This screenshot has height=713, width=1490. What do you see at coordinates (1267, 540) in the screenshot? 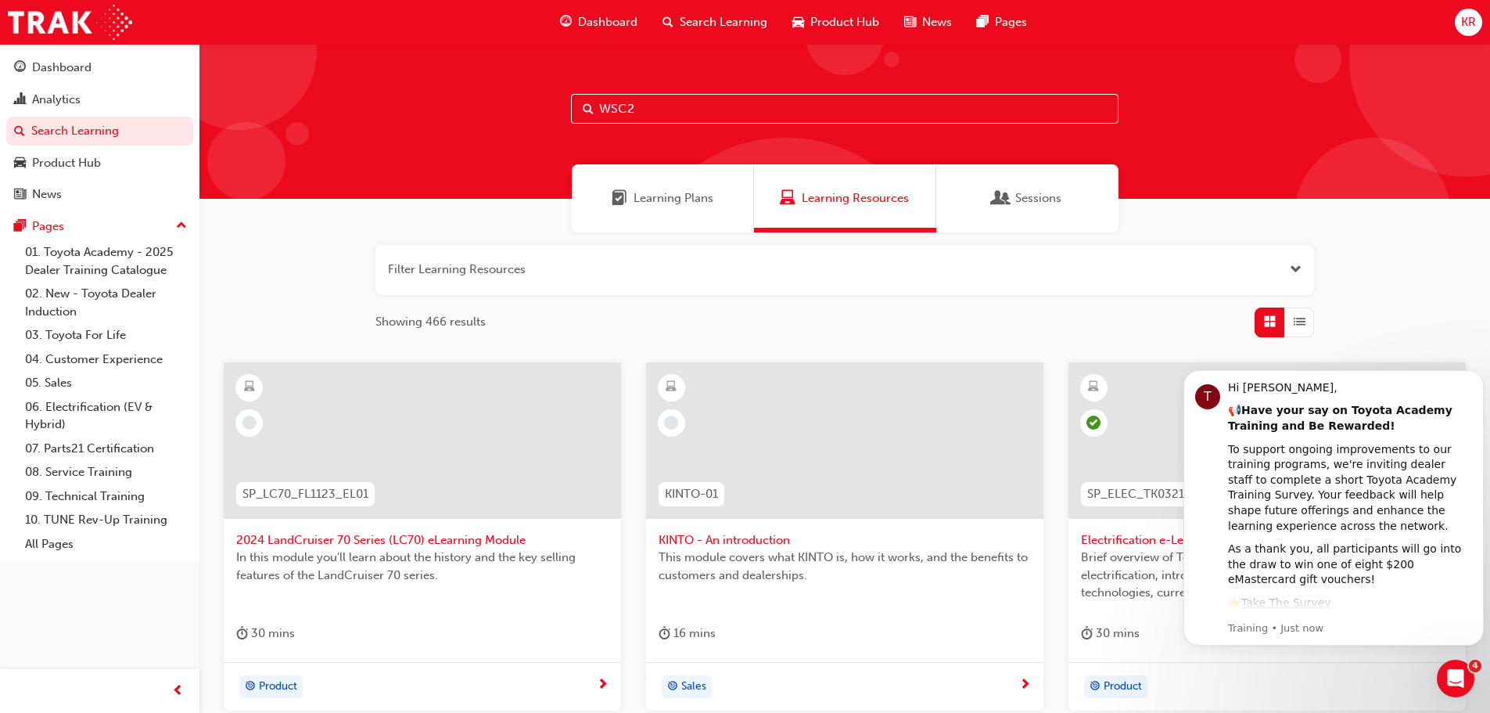
I see `span: Electrification e-Learning module` at bounding box center [1267, 540].